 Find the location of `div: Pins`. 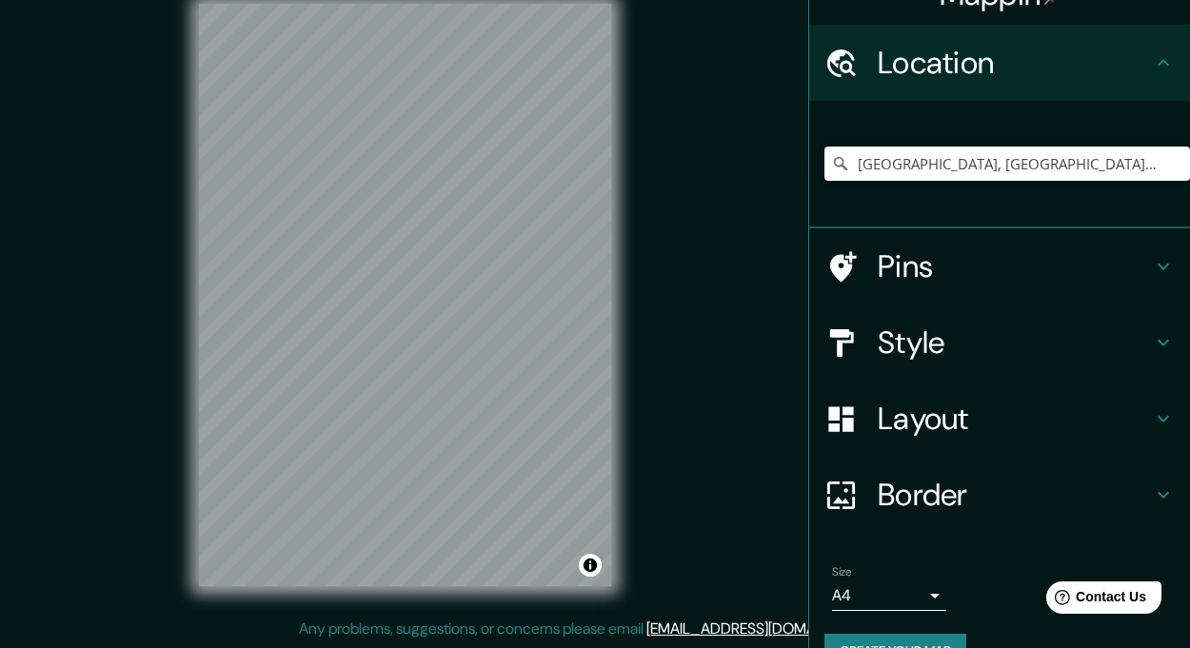

div: Pins is located at coordinates (999, 267).